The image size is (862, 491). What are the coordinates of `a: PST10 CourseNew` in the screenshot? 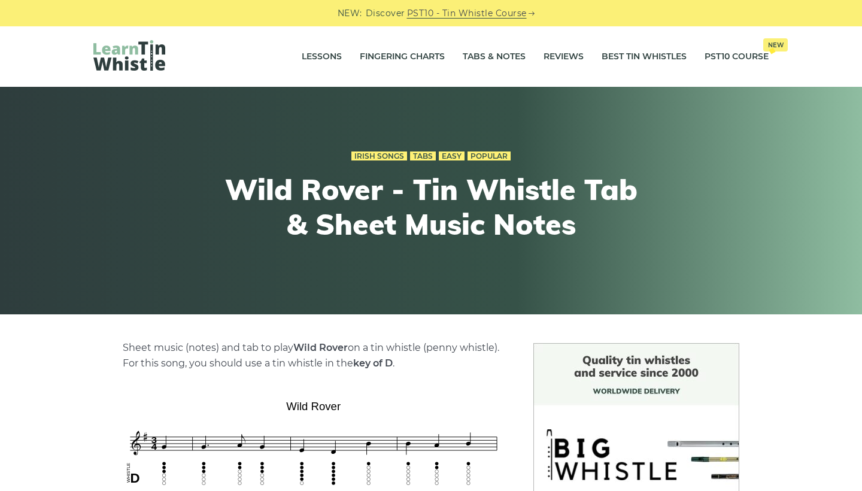 It's located at (736, 57).